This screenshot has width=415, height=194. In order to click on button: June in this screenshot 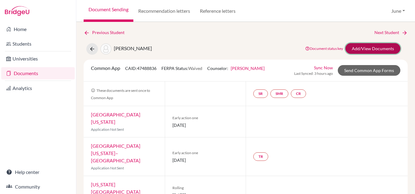, I will do `click(397, 11)`.